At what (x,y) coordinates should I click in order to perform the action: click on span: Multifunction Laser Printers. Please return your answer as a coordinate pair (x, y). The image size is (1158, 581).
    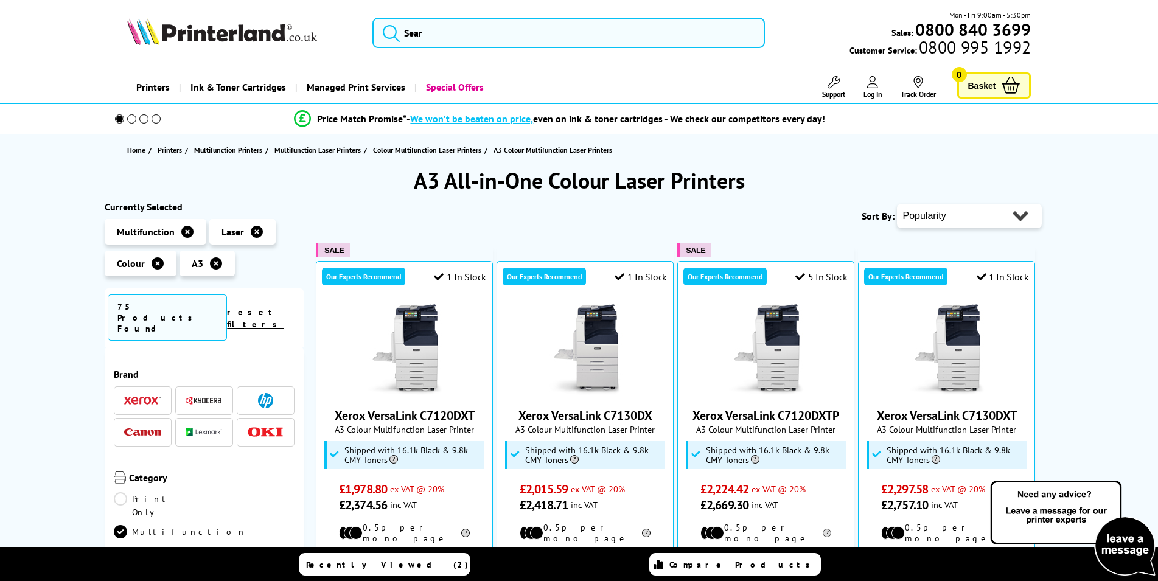
    Looking at the image, I should click on (318, 150).